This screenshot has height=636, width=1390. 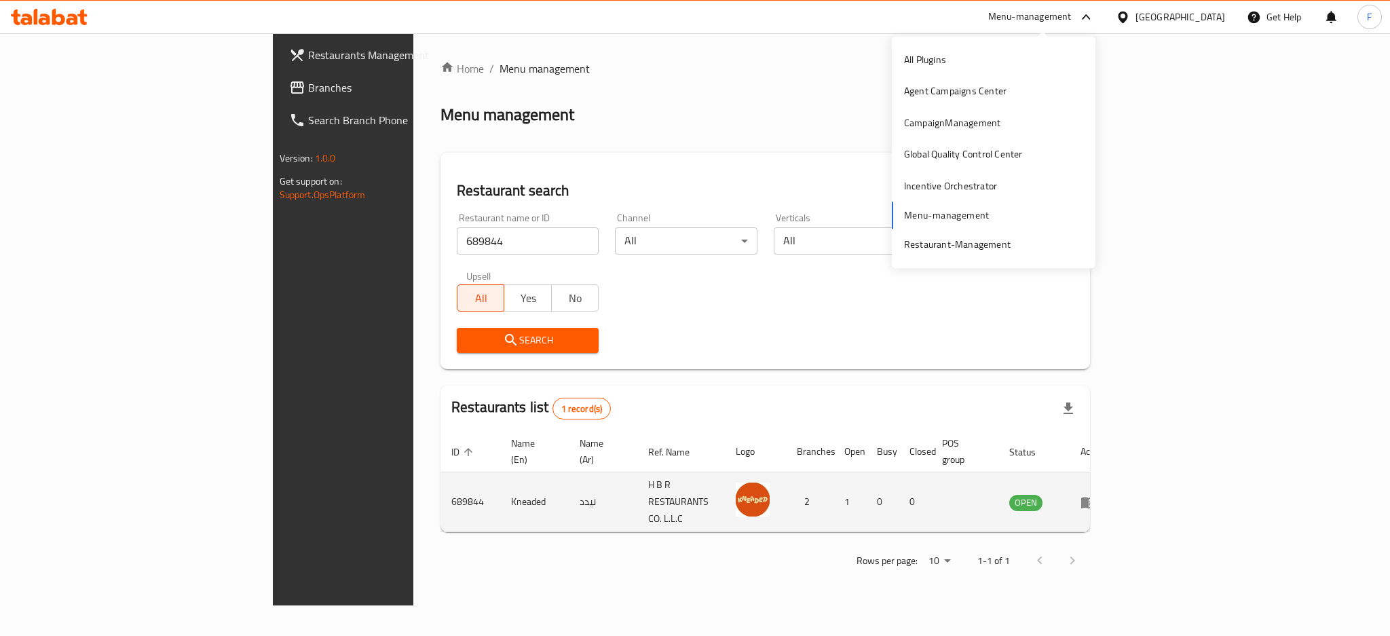 I want to click on a: Branches, so click(x=392, y=88).